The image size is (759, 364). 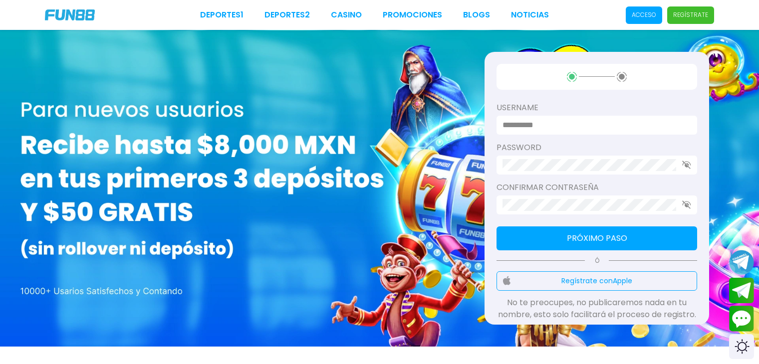 What do you see at coordinates (287, 15) in the screenshot?
I see `a: Deportes2` at bounding box center [287, 15].